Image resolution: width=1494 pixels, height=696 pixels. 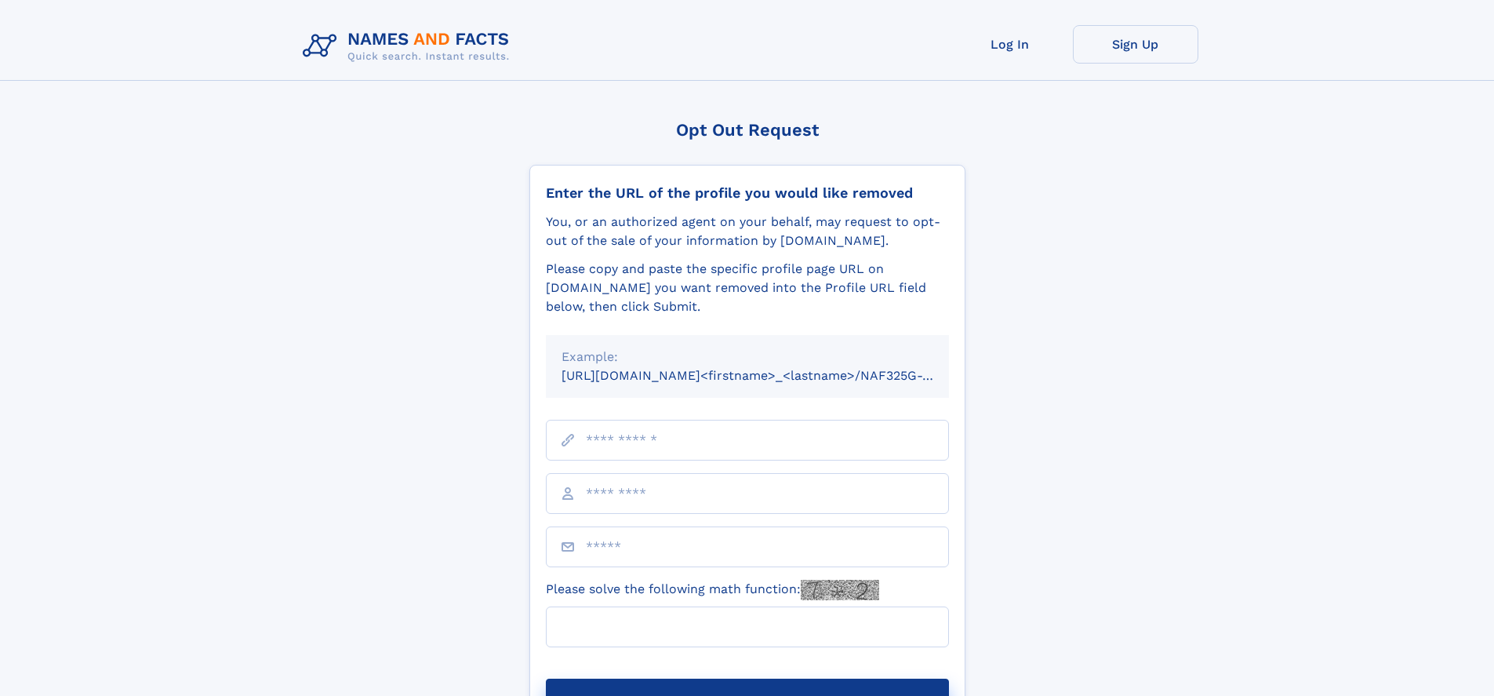 I want to click on div: Example:, so click(x=748, y=357).